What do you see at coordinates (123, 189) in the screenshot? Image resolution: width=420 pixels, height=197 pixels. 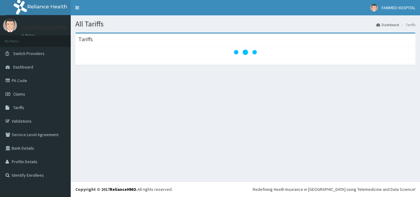 I see `a: RelianceHMO` at bounding box center [123, 189].